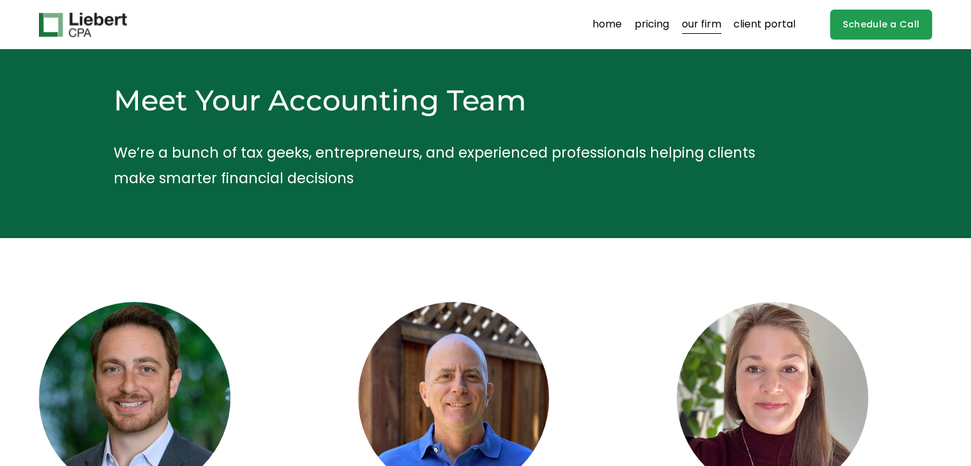  What do you see at coordinates (764, 25) in the screenshot?
I see `a: client portal` at bounding box center [764, 25].